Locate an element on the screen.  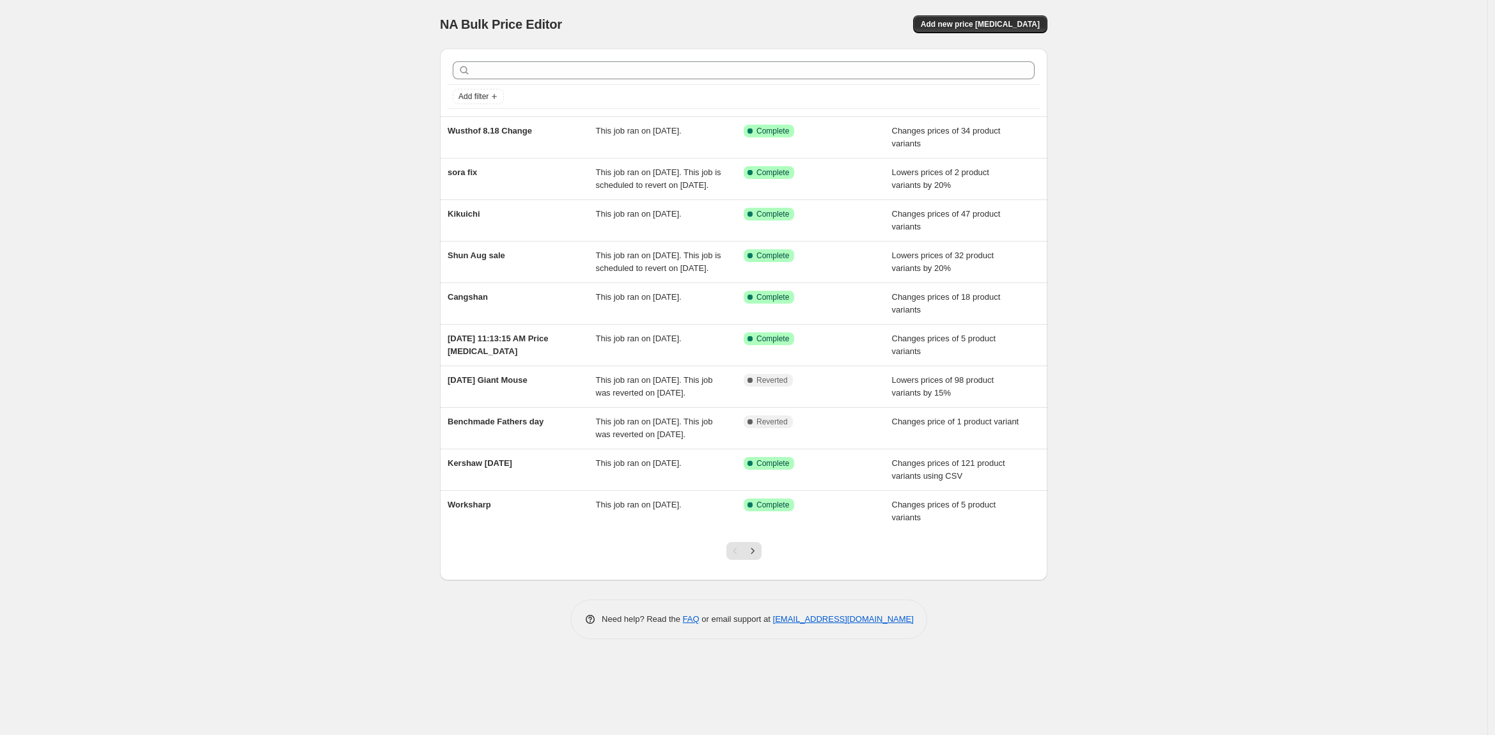
span: sora fix is located at coordinates (462, 172).